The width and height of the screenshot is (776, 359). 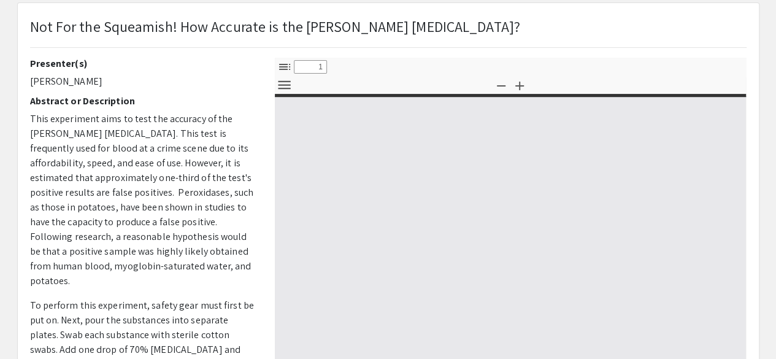 What do you see at coordinates (285, 66) in the screenshot?
I see `button: Toggle Sidebar` at bounding box center [285, 66].